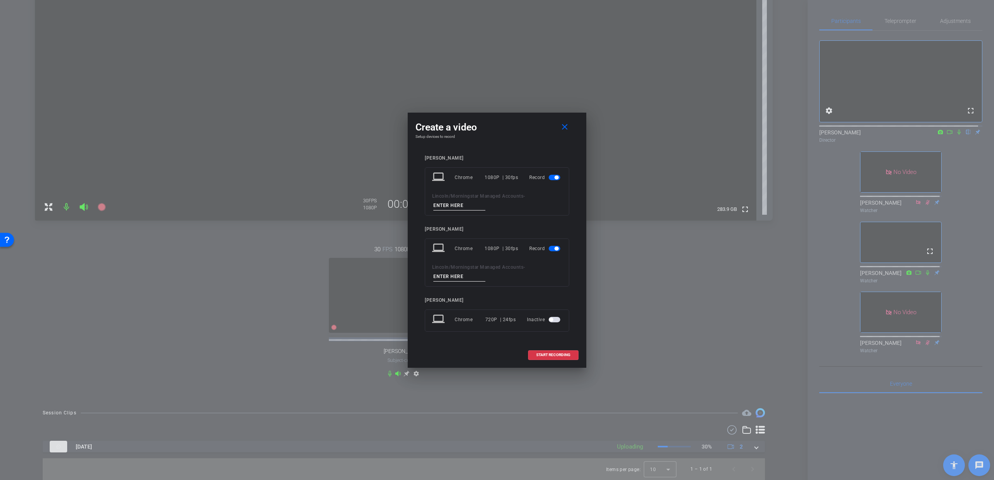 The width and height of the screenshot is (994, 480). Describe the element at coordinates (553, 355) in the screenshot. I see `button: START RECORDING` at that location.